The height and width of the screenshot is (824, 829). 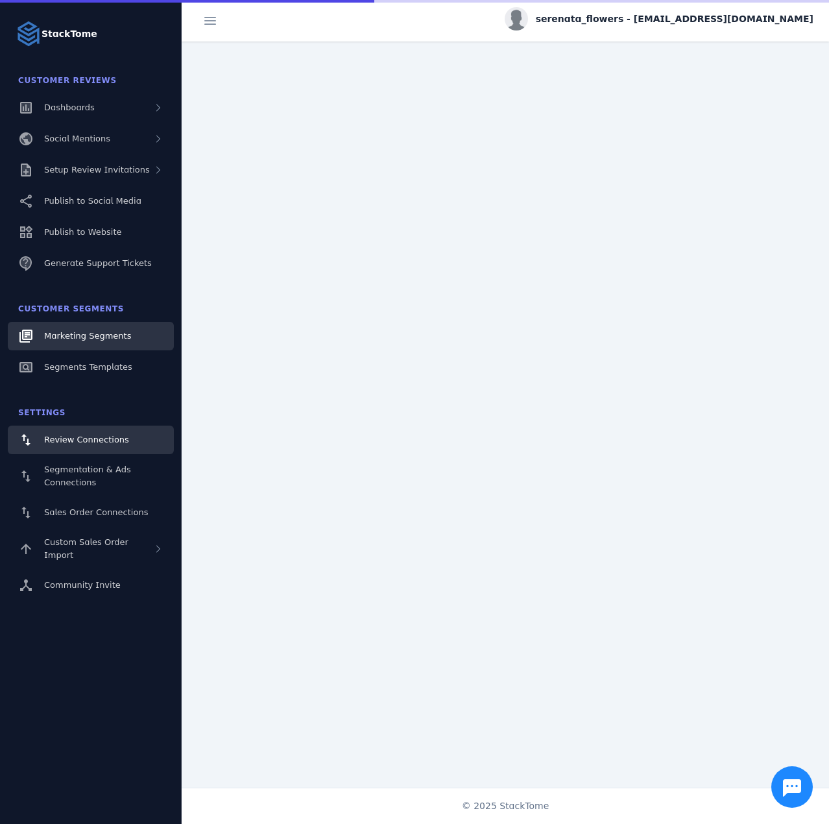 I want to click on span: Setup Review Invitations, so click(x=97, y=169).